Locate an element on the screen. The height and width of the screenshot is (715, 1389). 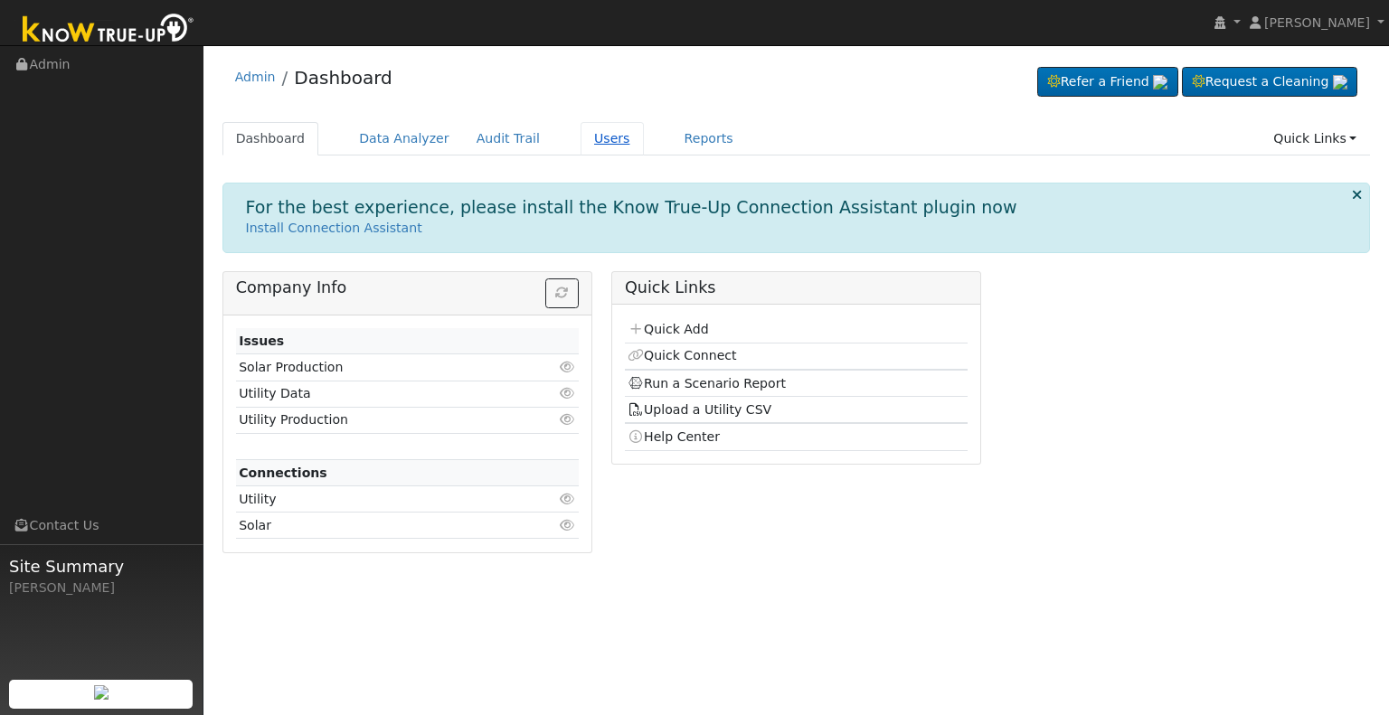
h5: Company Info is located at coordinates (407, 287).